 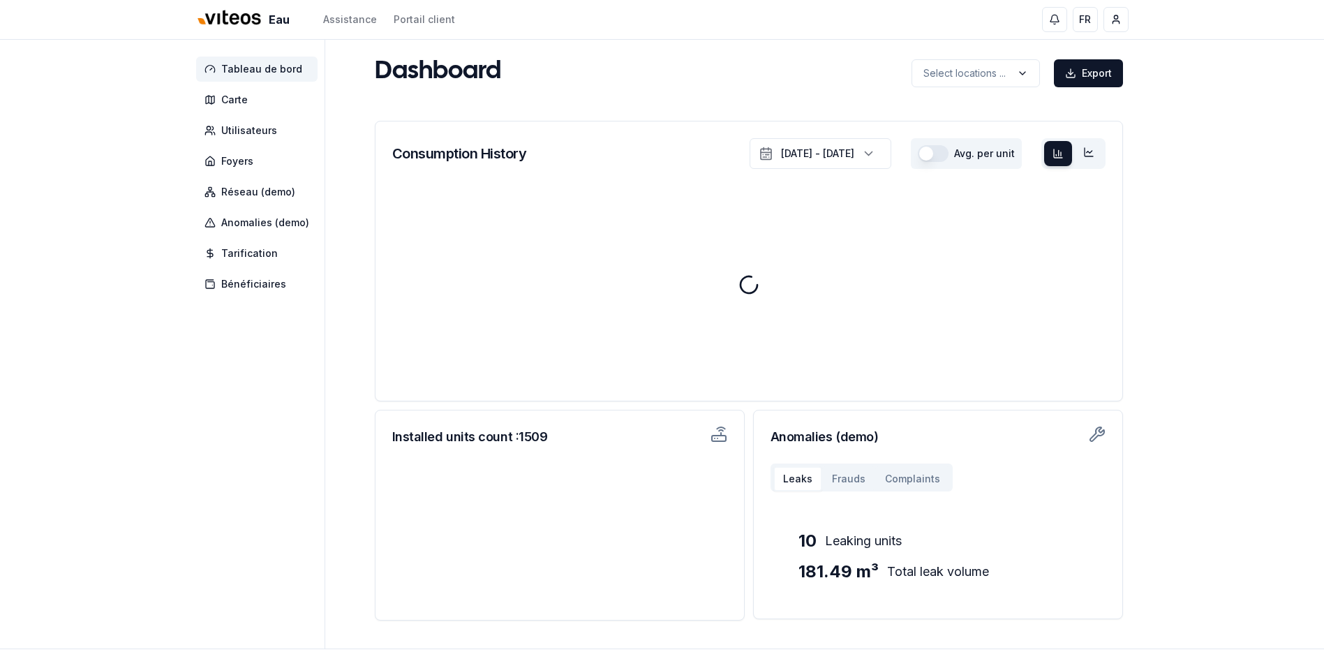 What do you see at coordinates (260, 131) in the screenshot?
I see `a: Utilisateurs` at bounding box center [260, 131].